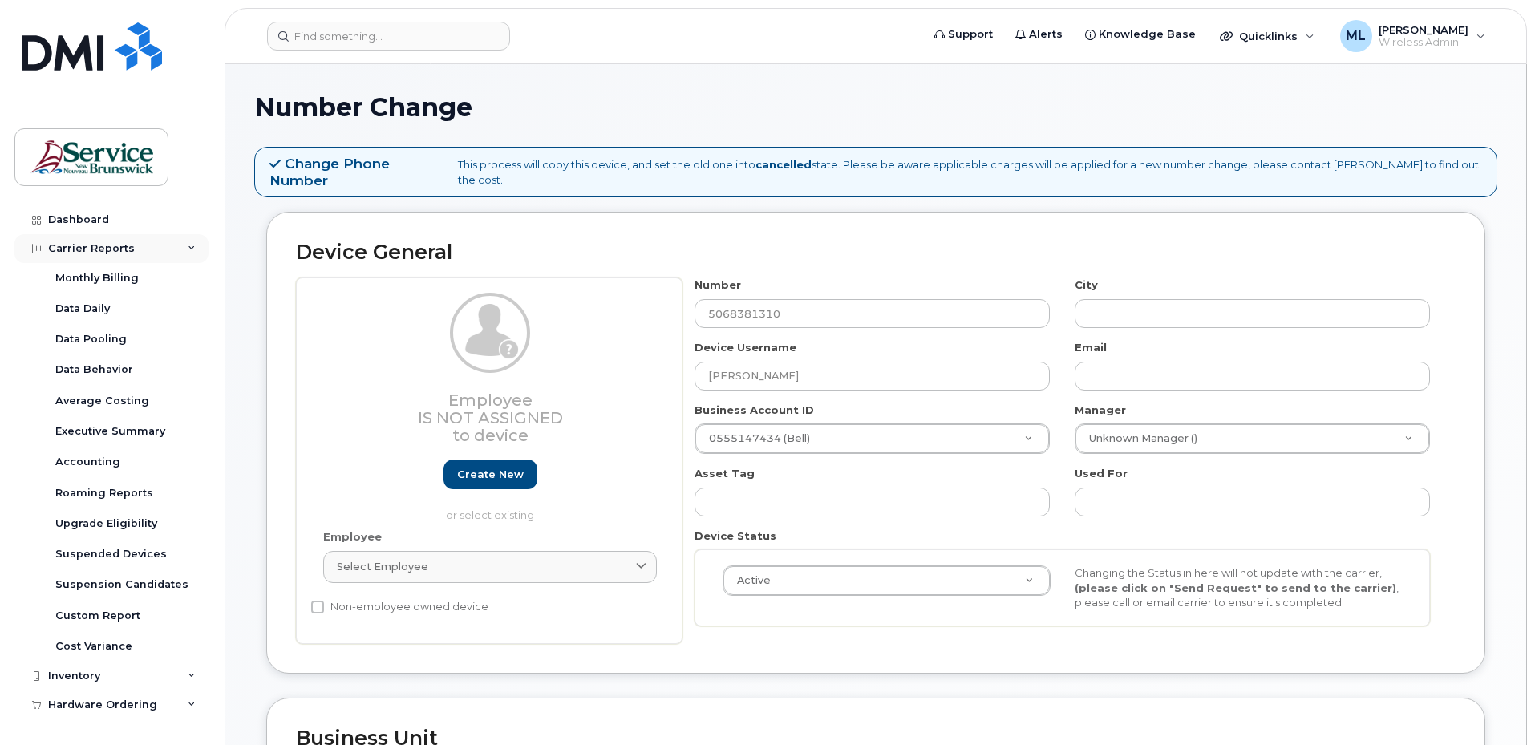  I want to click on a: 0555147434 (Bell), so click(872, 439).